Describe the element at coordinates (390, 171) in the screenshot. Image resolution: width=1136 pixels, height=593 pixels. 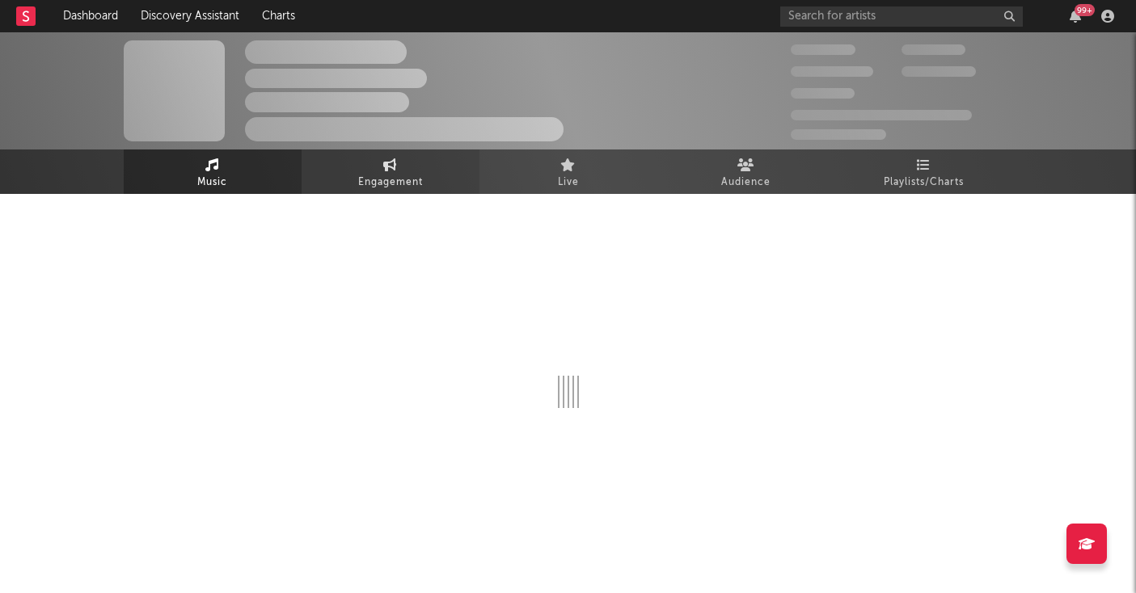
I see `a: Engagement` at that location.